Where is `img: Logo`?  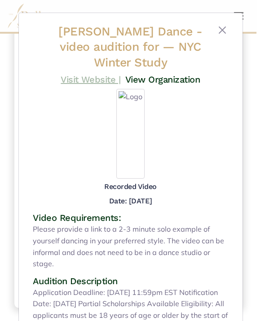 img: Logo is located at coordinates (130, 134).